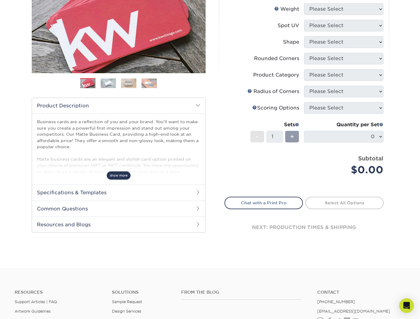 The width and height of the screenshot is (420, 319). I want to click on a: Sample Request, so click(127, 302).